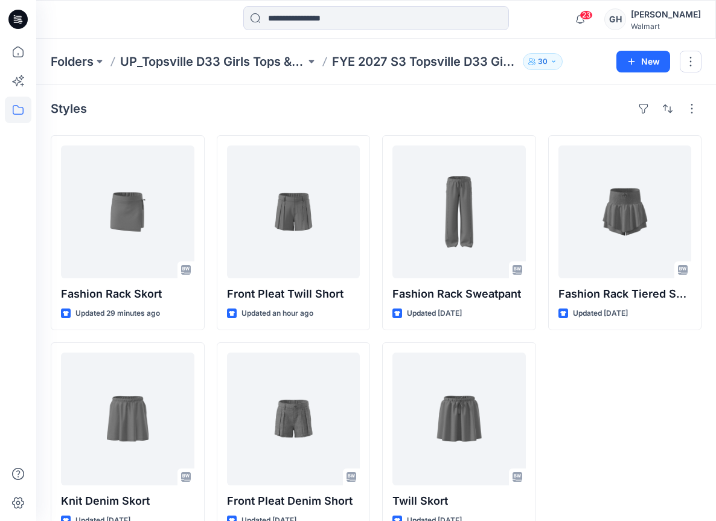 The height and width of the screenshot is (521, 716). Describe the element at coordinates (459, 419) in the screenshot. I see `a: Twill Skort` at that location.